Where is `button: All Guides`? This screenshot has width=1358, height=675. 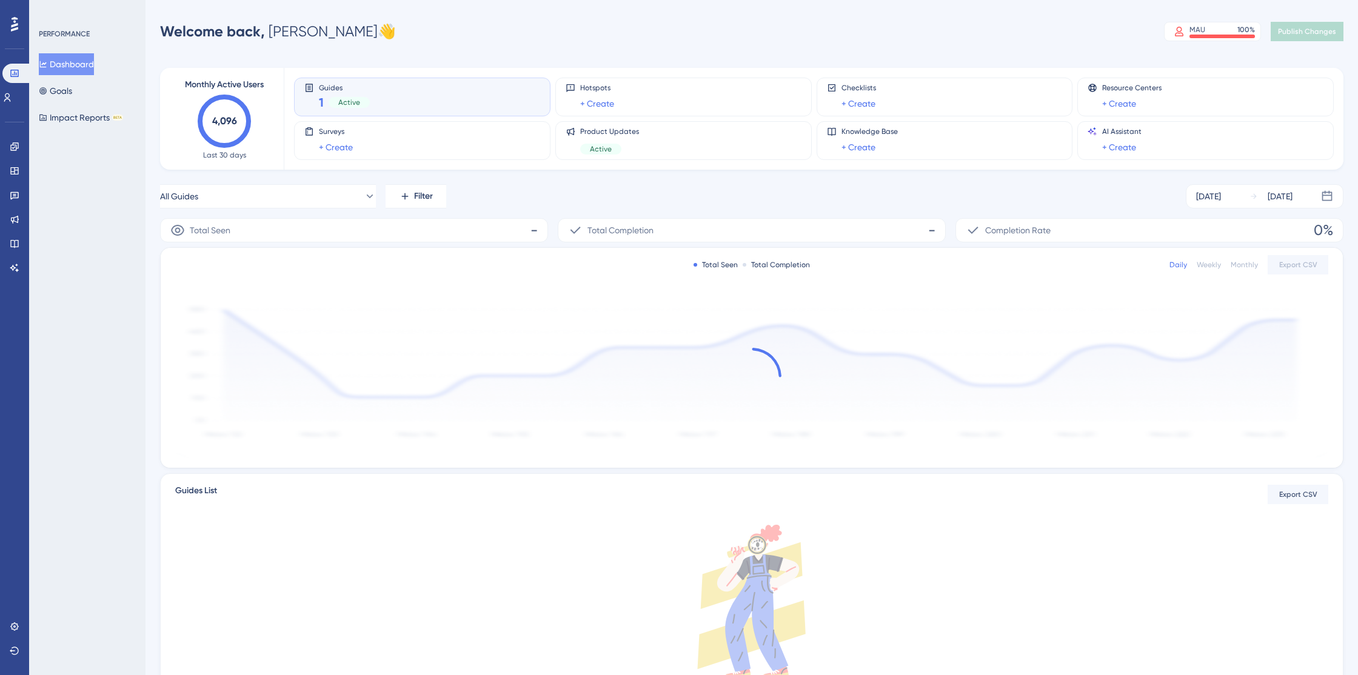 button: All Guides is located at coordinates (268, 196).